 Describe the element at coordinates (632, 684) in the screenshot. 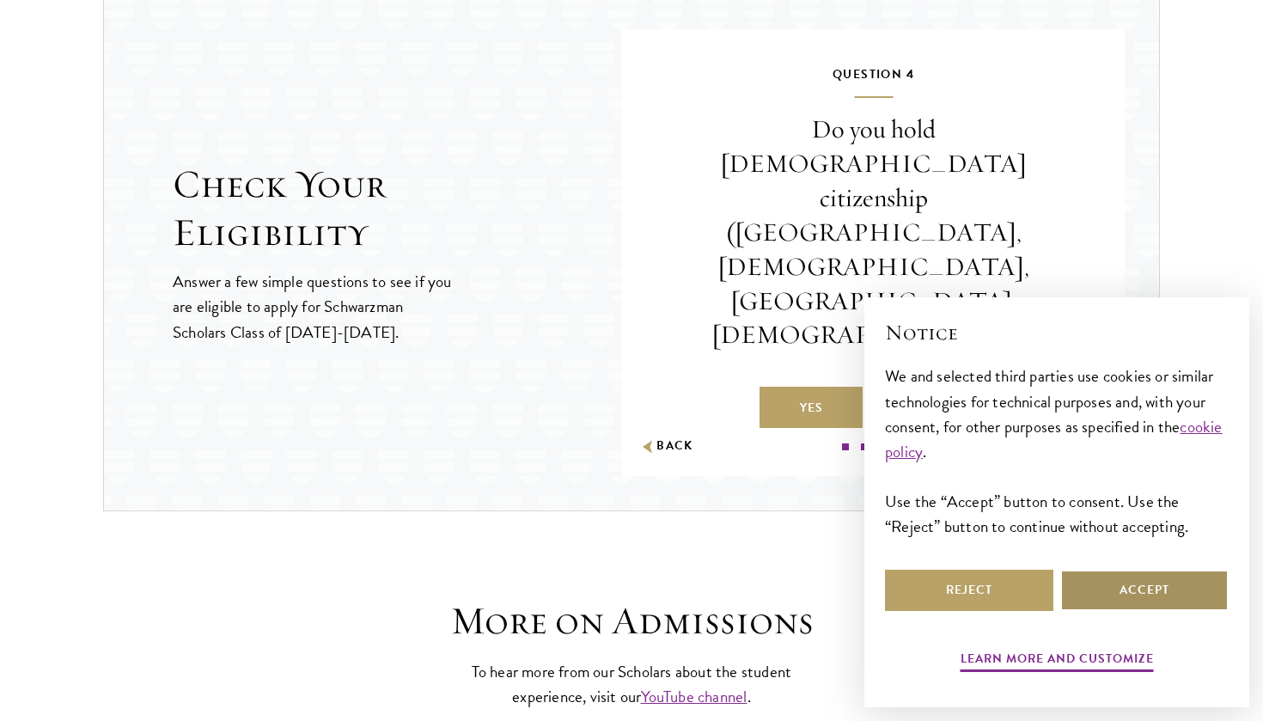

I see `p: To hear more from our Scholars about the student experience, visit our .` at that location.